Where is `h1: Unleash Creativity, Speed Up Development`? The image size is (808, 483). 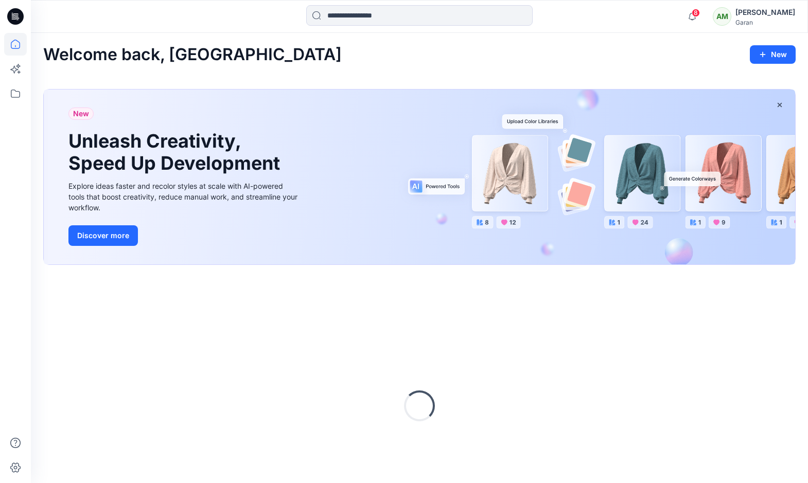 h1: Unleash Creativity, Speed Up Development is located at coordinates (177, 152).